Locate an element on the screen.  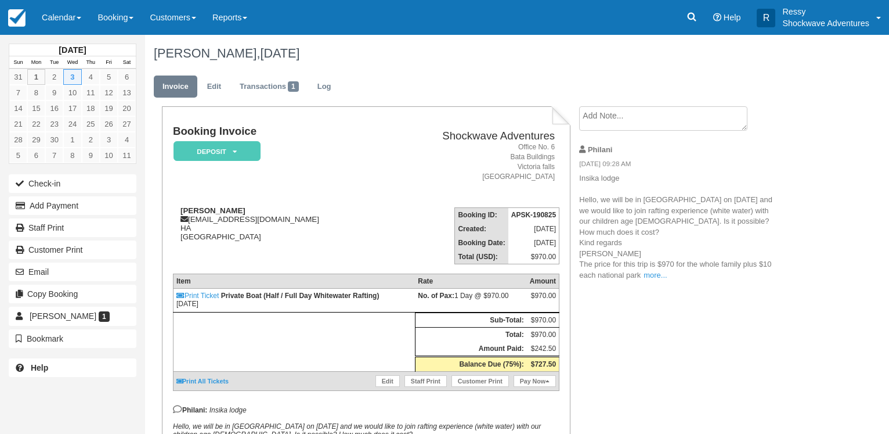
a: Print All Tickets is located at coordinates (203, 381).